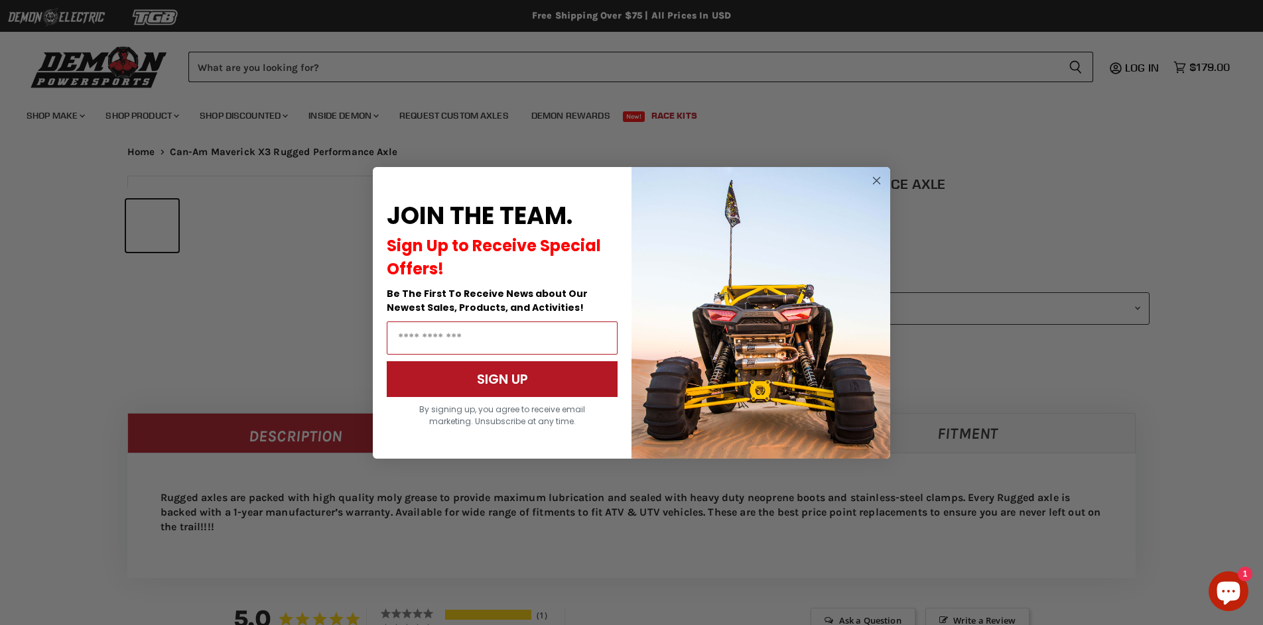 The image size is (1263, 625). I want to click on button: Close dialog, so click(876, 180).